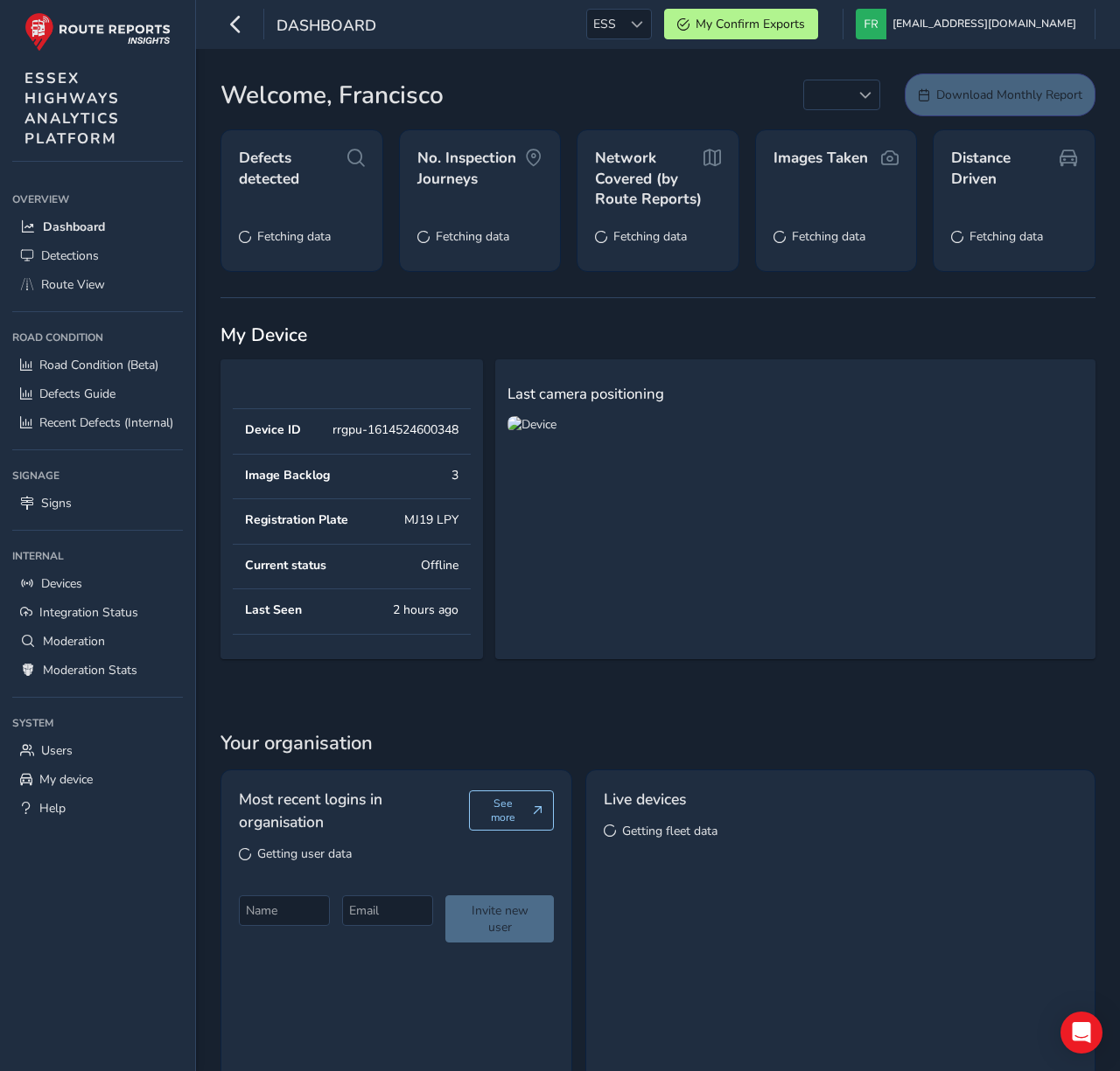  I want to click on span: See more, so click(503, 811).